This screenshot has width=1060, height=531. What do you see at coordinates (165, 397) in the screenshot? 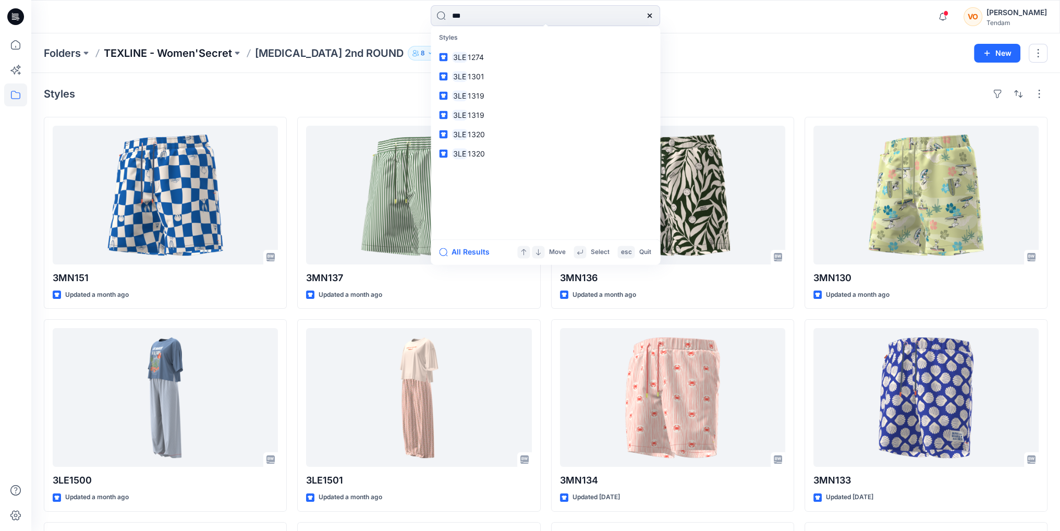
I see `a: 3LE1500` at bounding box center [165, 397].